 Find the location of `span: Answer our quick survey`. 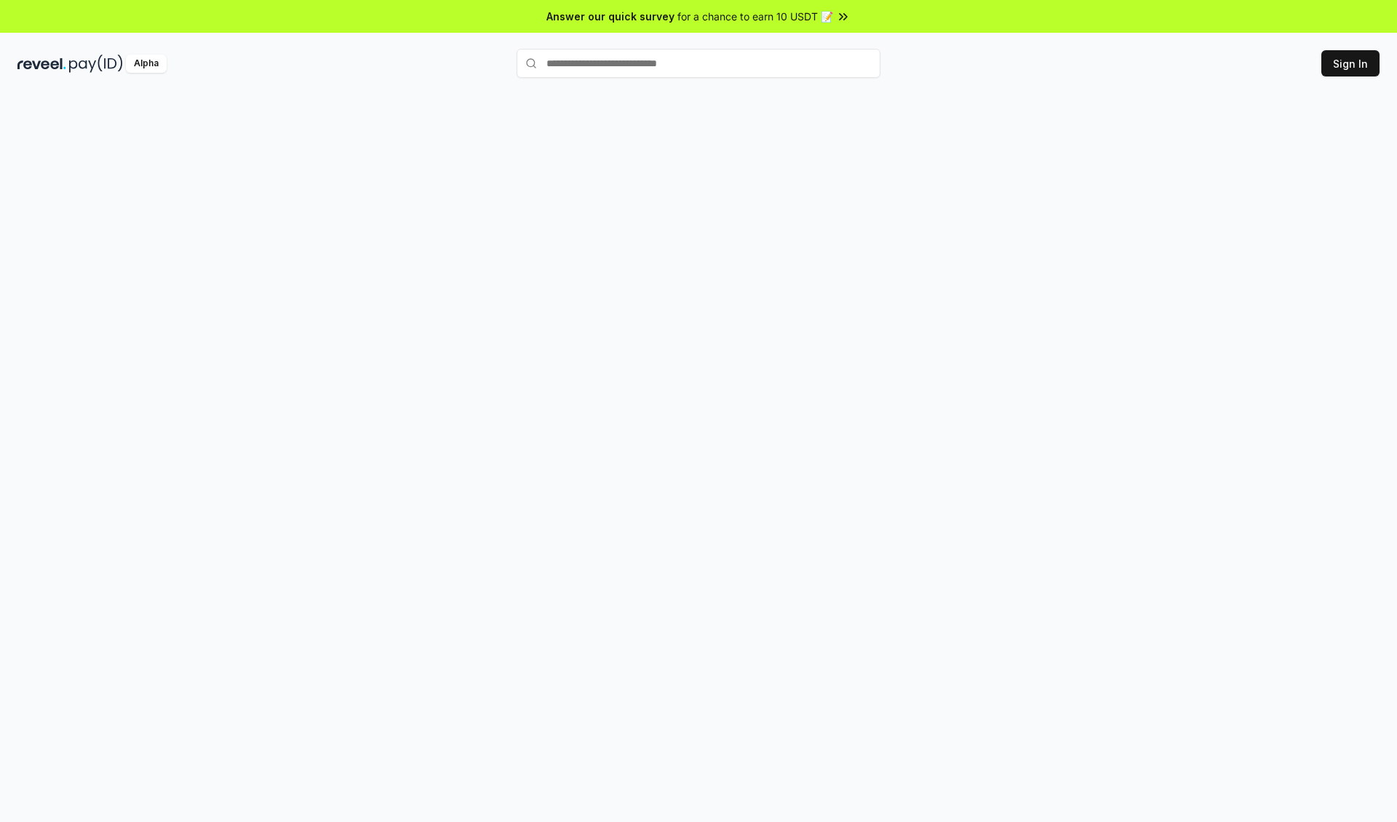

span: Answer our quick survey is located at coordinates (611, 16).